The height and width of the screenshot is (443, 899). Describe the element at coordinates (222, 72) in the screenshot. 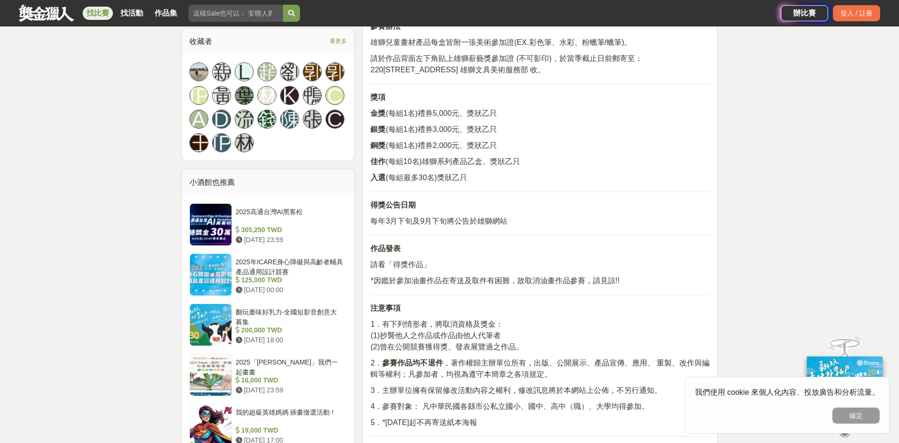

I see `a: 親` at that location.